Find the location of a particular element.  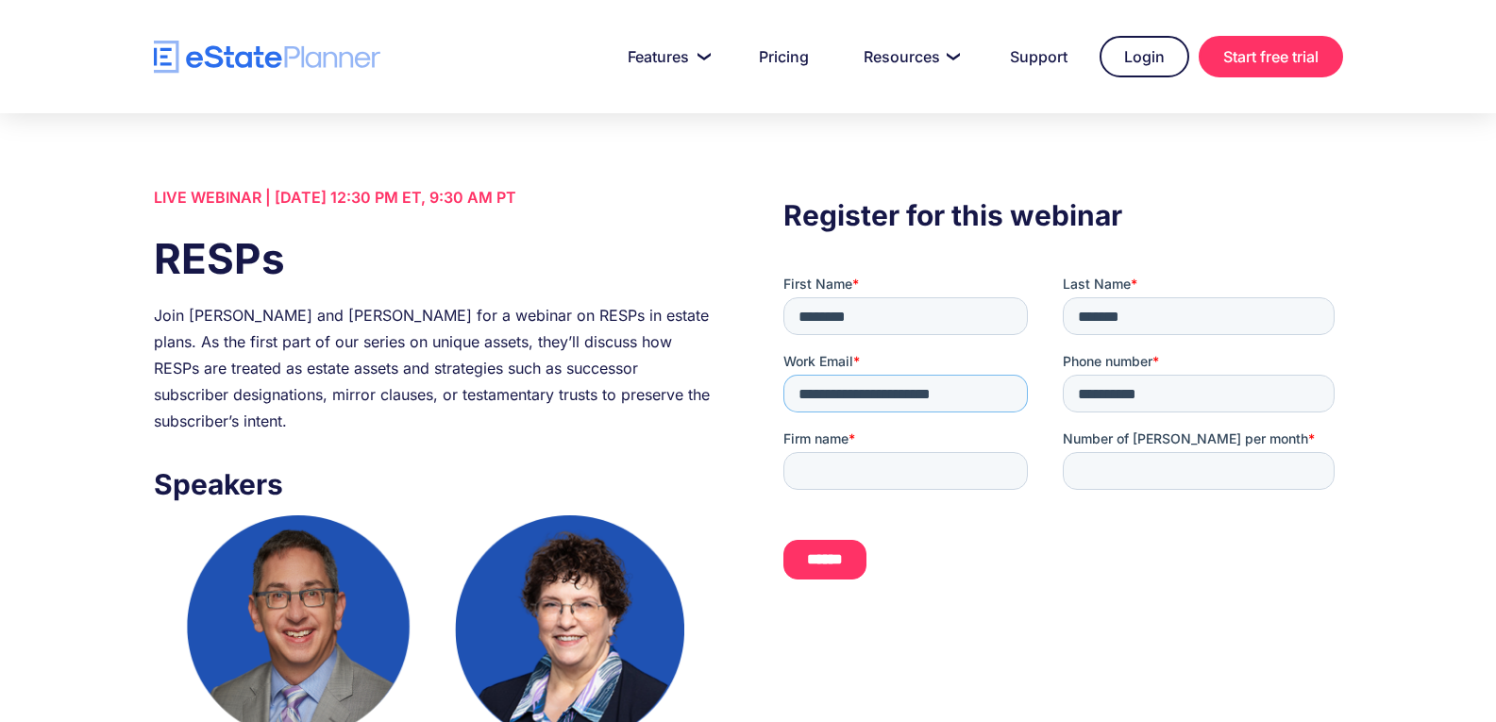

a: Login is located at coordinates (1144, 57).